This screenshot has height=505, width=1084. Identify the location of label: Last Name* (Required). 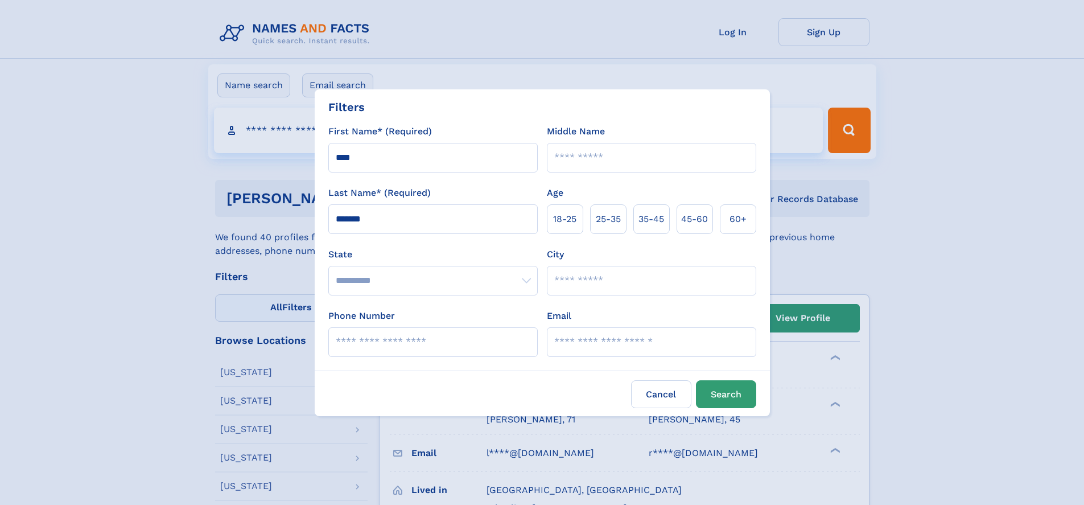
(380, 193).